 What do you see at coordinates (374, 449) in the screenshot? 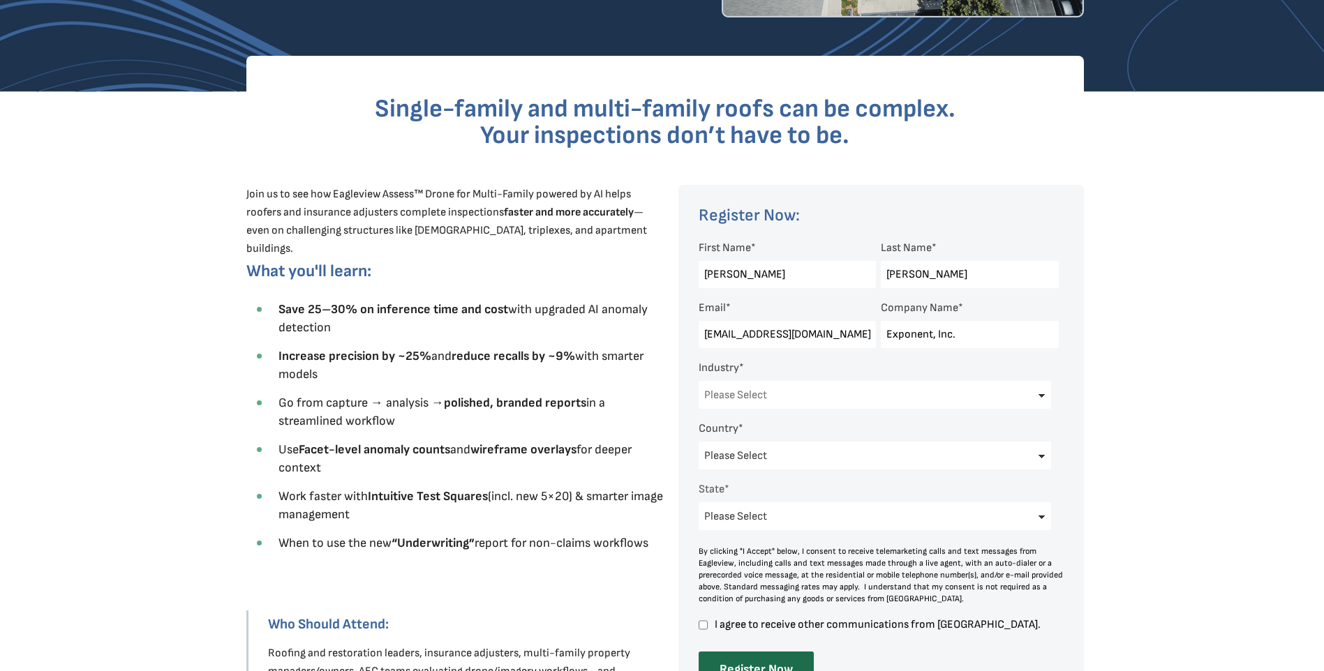
I see `strong: Facet-level anomaly counts` at bounding box center [374, 449].